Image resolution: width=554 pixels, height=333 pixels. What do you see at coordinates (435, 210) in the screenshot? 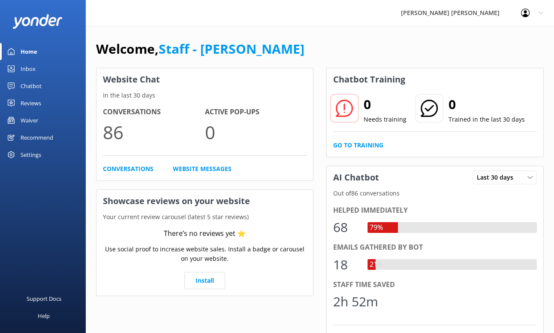
I see `div: Helped immediately` at bounding box center [435, 210].